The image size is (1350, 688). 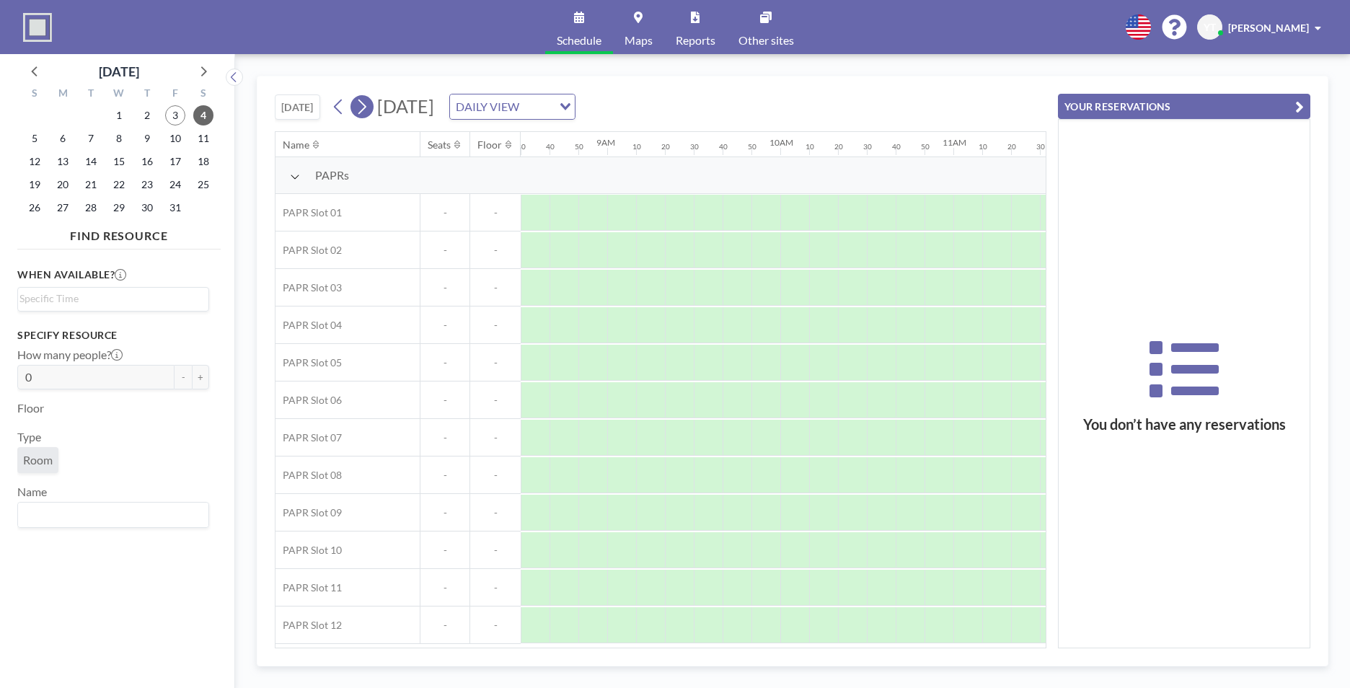 What do you see at coordinates (309, 213) in the screenshot?
I see `span: PAPR Slot 01` at bounding box center [309, 213].